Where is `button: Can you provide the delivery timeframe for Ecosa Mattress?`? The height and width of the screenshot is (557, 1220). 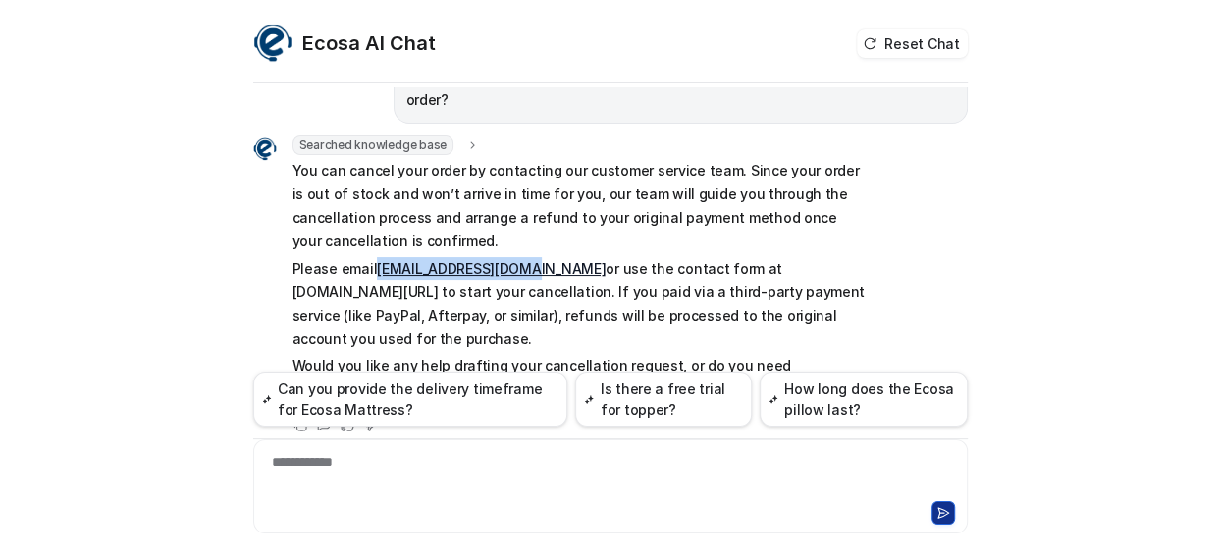
button: Can you provide the delivery timeframe for Ecosa Mattress? is located at coordinates (410, 399).